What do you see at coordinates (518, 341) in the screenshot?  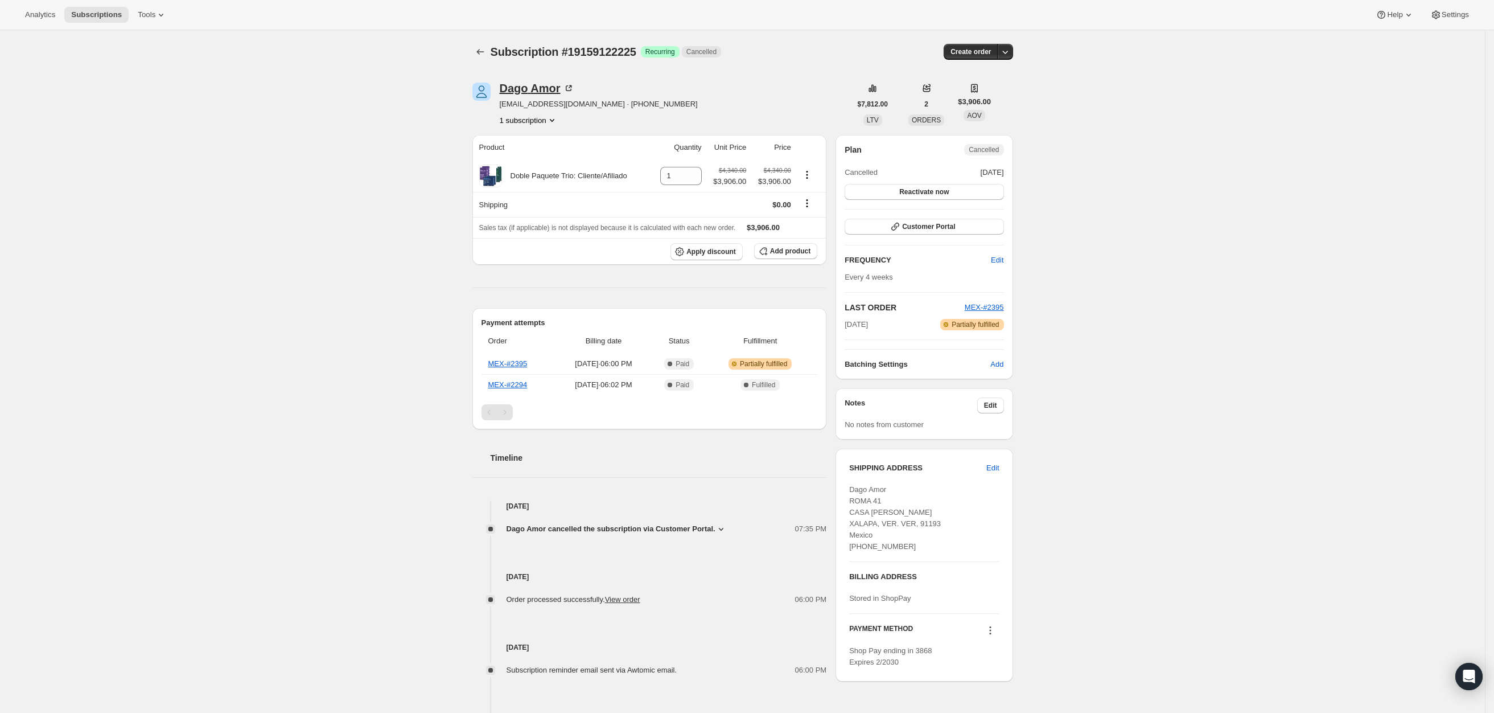 I see `th: Order` at bounding box center [518, 341].